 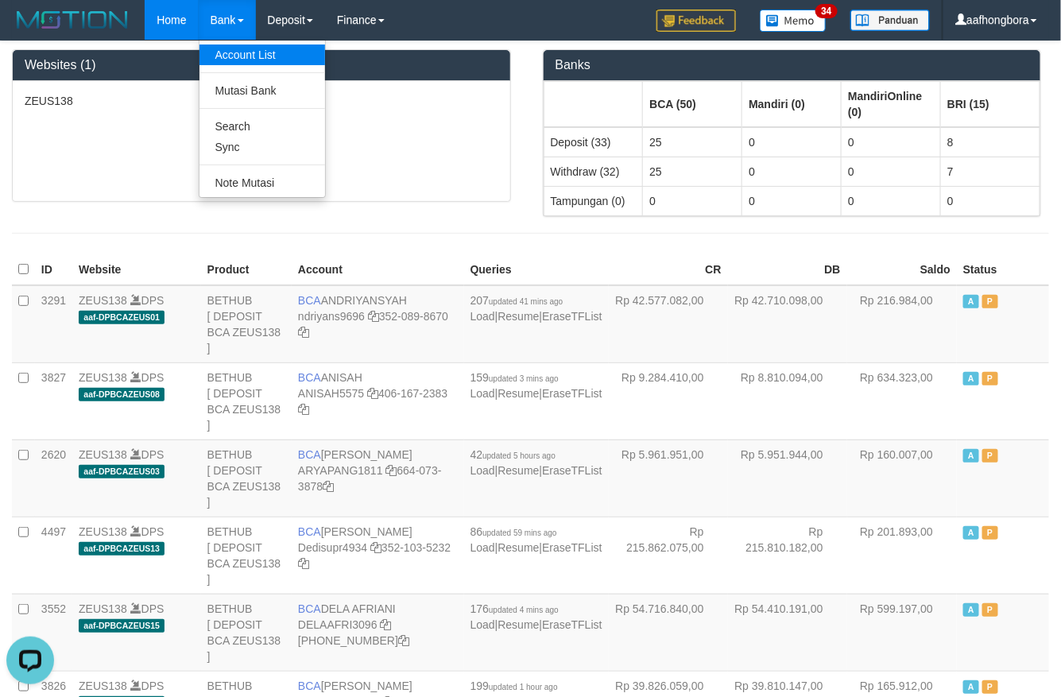 I want to click on td: Rp 160.007,00, so click(x=902, y=478).